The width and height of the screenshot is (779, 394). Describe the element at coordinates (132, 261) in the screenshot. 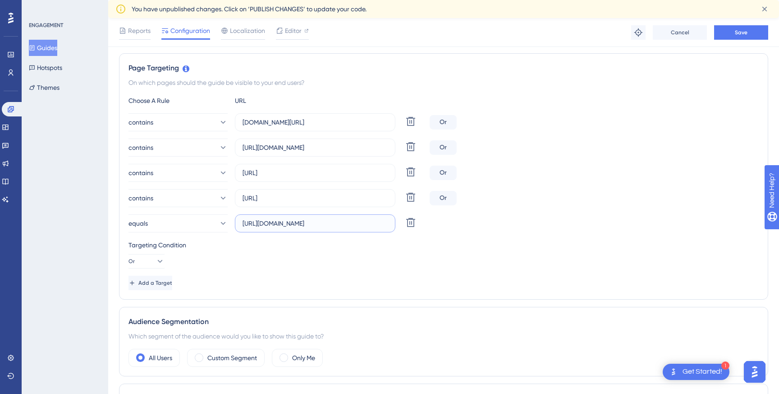

I see `span: Or` at that location.